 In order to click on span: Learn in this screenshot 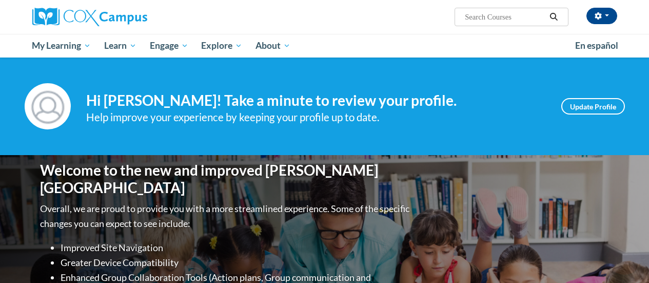, I will do `click(120, 46)`.